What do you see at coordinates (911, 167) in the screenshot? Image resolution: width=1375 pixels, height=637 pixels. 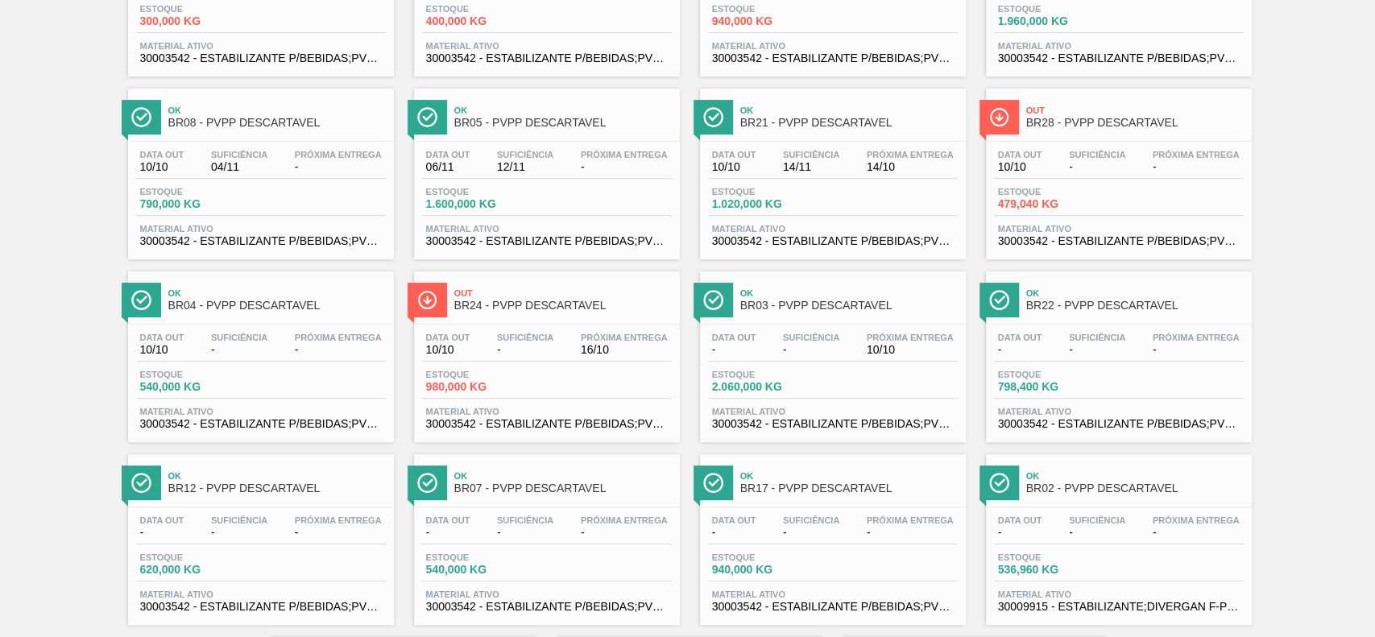 I see `span: 14/10` at bounding box center [911, 167].